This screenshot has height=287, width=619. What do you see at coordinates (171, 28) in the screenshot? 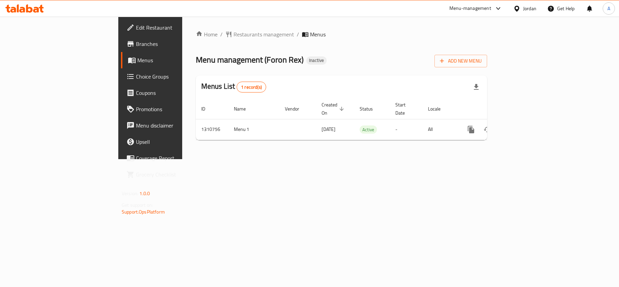
I see `a: Edit Restaurant` at bounding box center [171, 28].